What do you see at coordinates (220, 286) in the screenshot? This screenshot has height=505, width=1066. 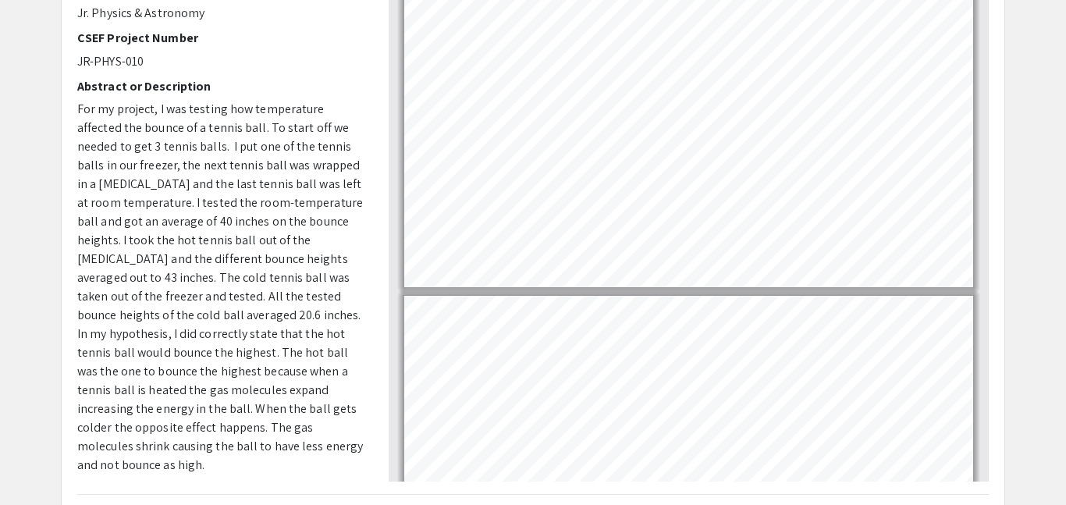 I see `span: For my project, I was testing how temperature affected the bounce of a tennis ball. To start off ...` at bounding box center [220, 286].